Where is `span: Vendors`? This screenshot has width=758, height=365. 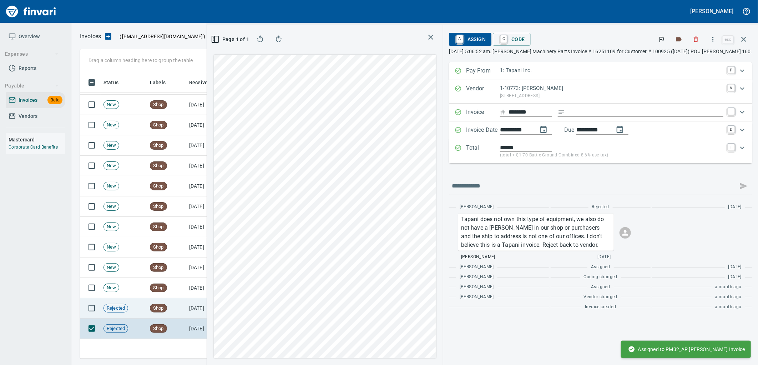
span: Vendors is located at coordinates (28, 116).